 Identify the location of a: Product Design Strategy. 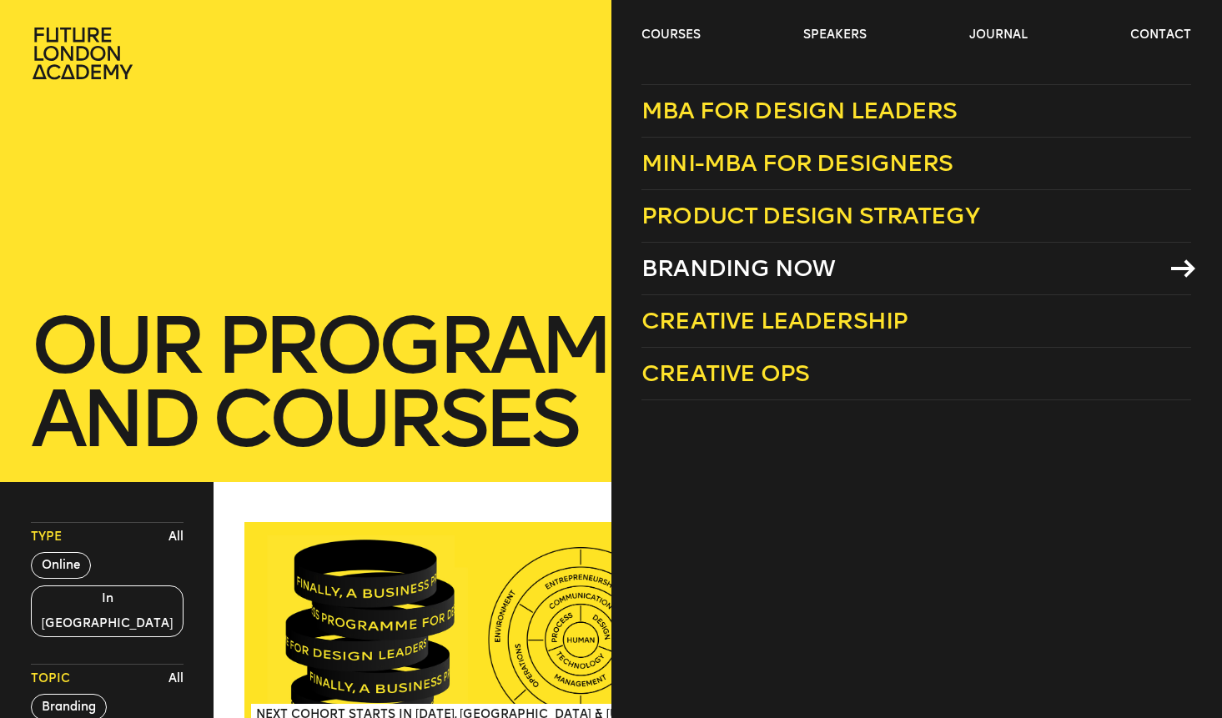
(916, 216).